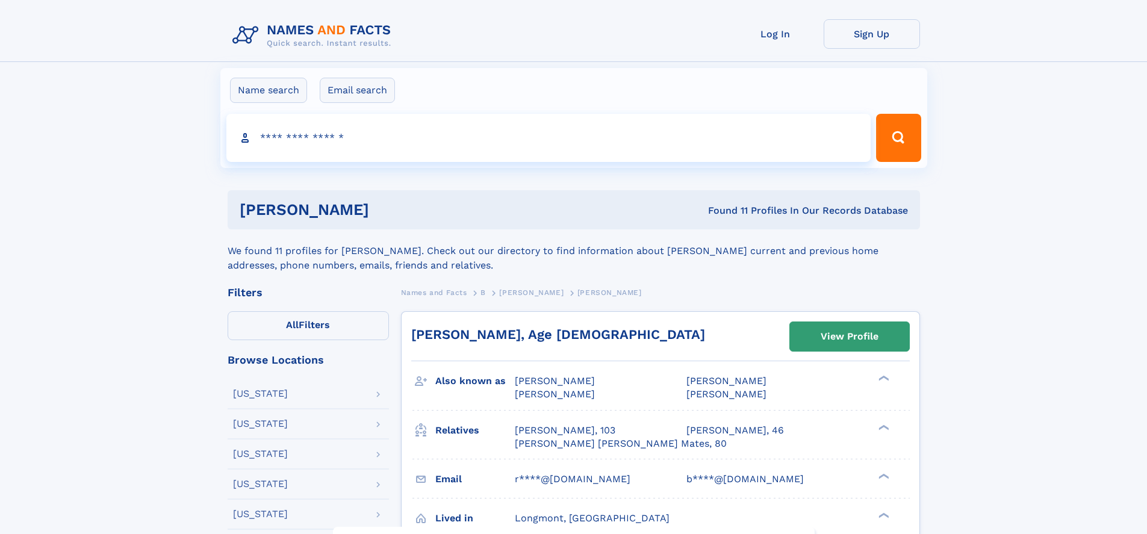  Describe the element at coordinates (549, 138) in the screenshot. I see `input: search input` at that location.